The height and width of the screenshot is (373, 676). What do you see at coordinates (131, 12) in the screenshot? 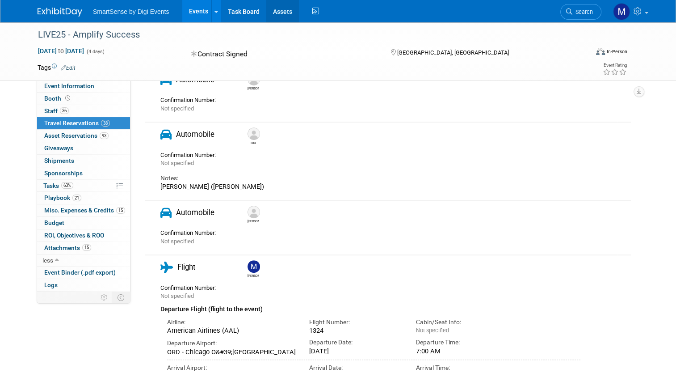
I see `span: SmartSense by Digi Events` at bounding box center [131, 12].